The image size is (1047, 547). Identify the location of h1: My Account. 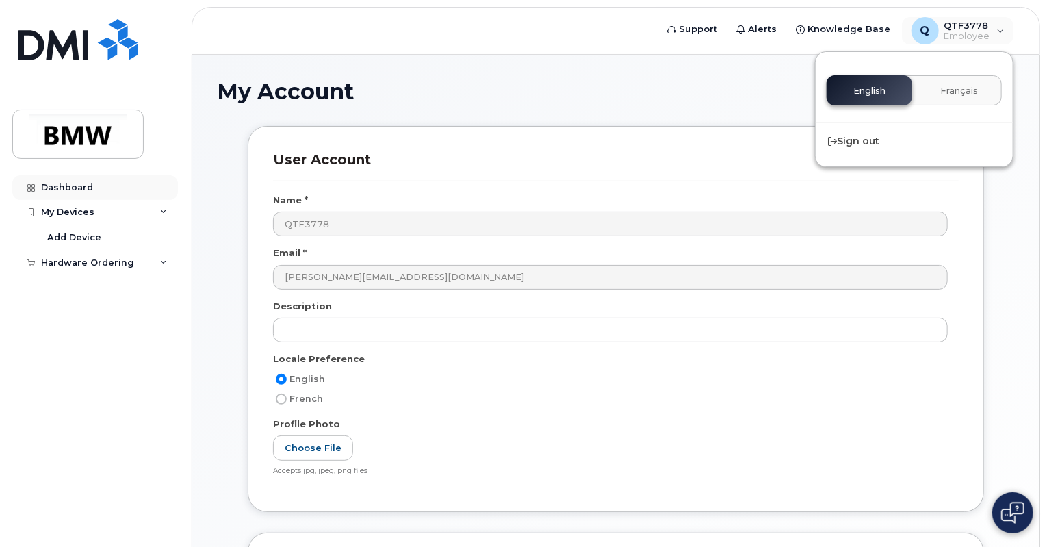
(616, 91).